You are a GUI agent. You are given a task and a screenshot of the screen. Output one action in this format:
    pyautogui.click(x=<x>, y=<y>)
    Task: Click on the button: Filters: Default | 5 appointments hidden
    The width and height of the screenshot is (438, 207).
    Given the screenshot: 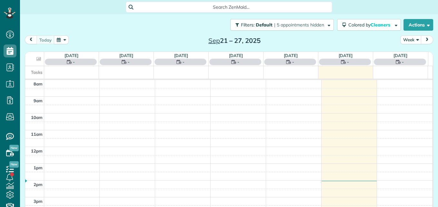 What is the action you would take?
    pyautogui.click(x=282, y=25)
    